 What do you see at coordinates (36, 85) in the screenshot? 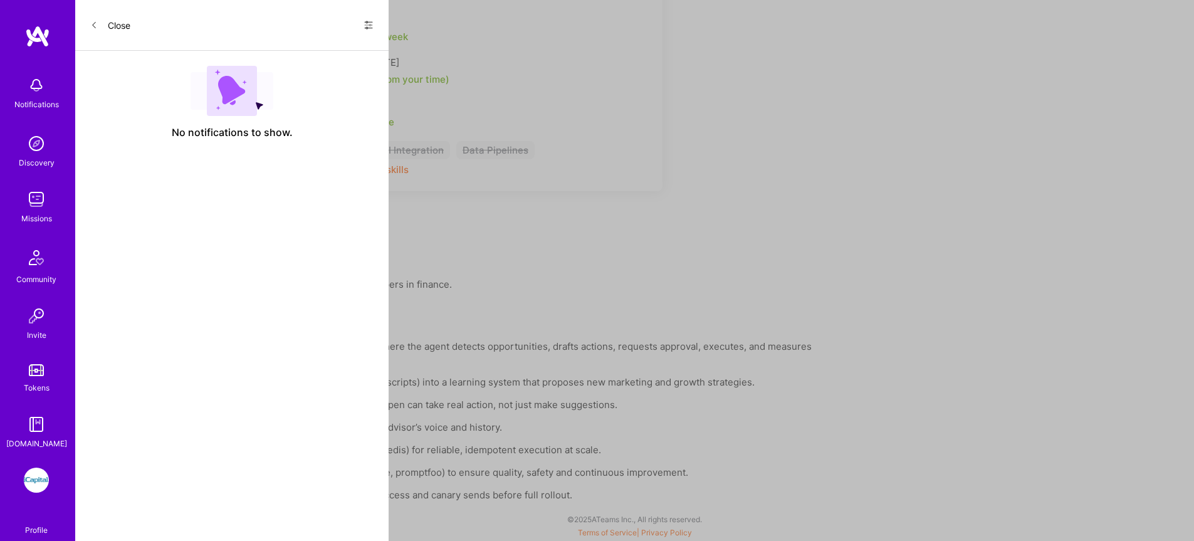
I see `img: bell` at bounding box center [36, 85].